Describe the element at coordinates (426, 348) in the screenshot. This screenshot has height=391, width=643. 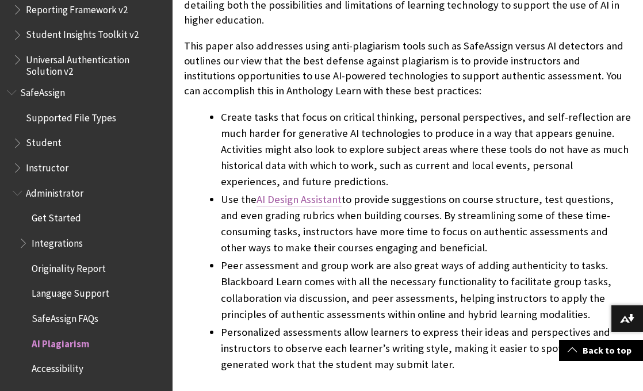
I see `li: Personalized assessments allow learners to express their ideas and perspectives and instructors t...` at that location.